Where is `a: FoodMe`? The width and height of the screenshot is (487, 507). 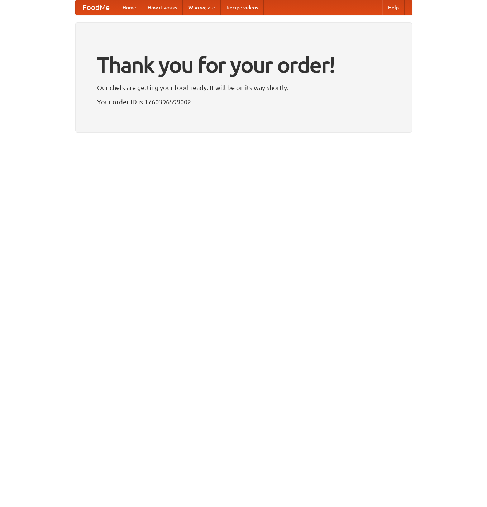 a: FoodMe is located at coordinates (96, 8).